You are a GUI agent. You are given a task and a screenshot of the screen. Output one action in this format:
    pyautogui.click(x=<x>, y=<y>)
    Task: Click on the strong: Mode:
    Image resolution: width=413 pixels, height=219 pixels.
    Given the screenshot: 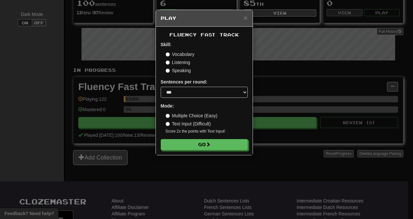 What is the action you would take?
    pyautogui.click(x=167, y=106)
    